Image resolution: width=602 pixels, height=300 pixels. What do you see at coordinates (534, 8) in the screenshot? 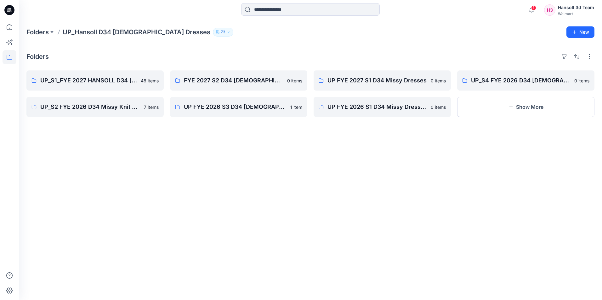
I see `span: 1` at bounding box center [534, 8].